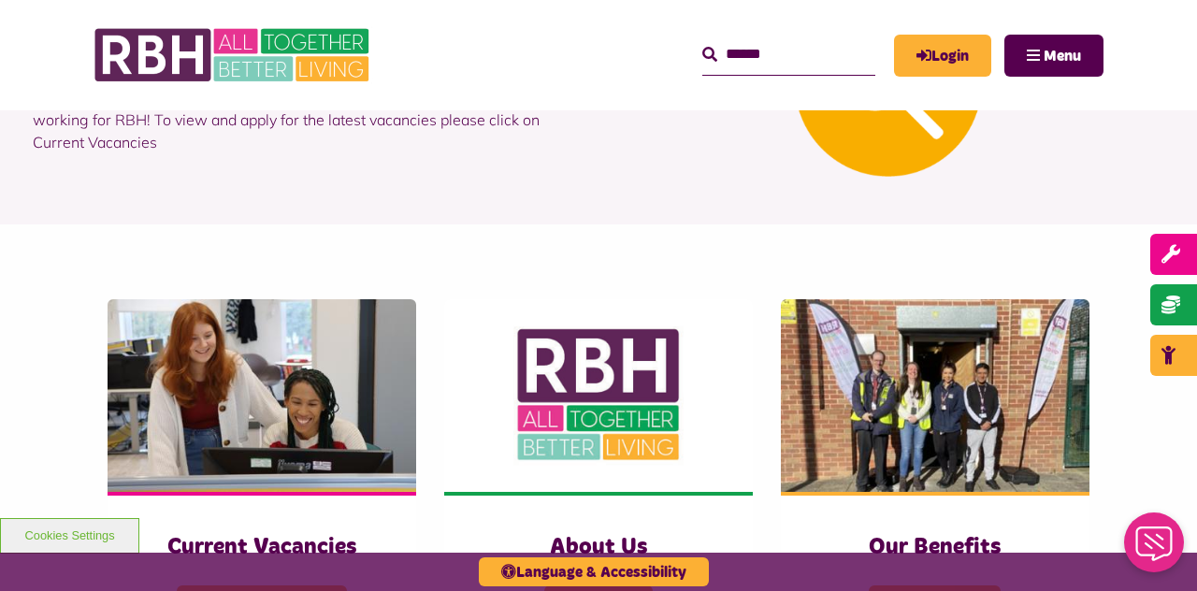  Describe the element at coordinates (935, 547) in the screenshot. I see `h3: Our Benefits` at that location.